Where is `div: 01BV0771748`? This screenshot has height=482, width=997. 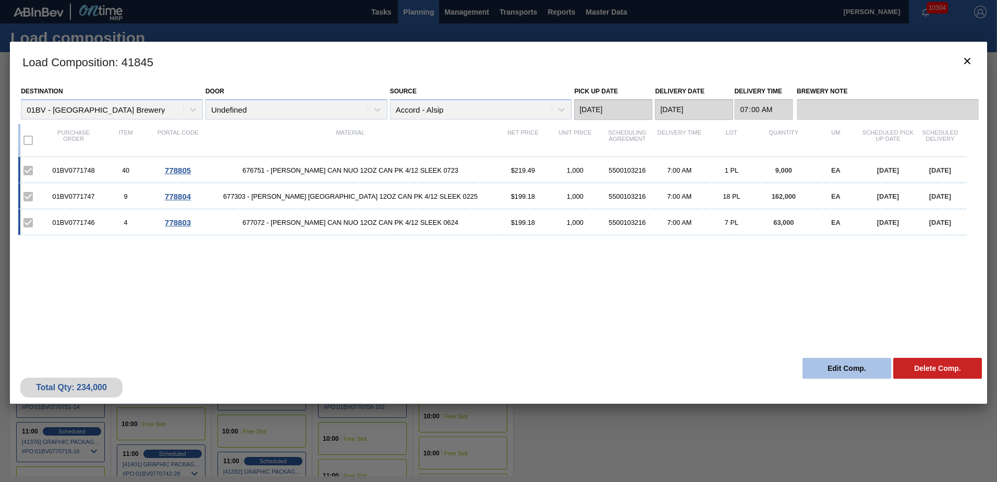
div: 01BV0771748 is located at coordinates (74, 170).